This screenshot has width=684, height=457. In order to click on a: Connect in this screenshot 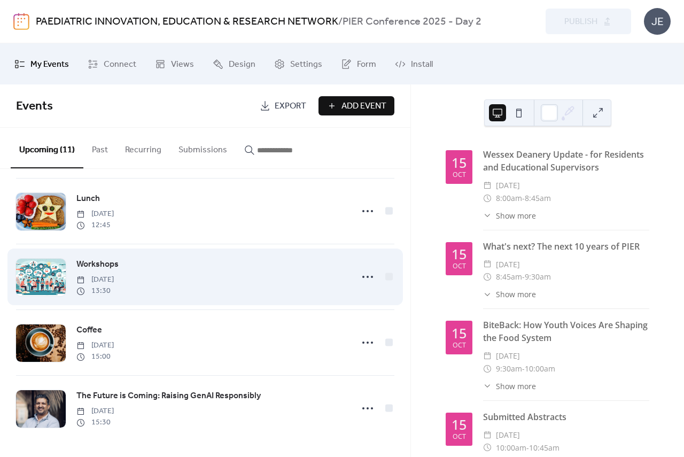, I will do `click(112, 64)`.